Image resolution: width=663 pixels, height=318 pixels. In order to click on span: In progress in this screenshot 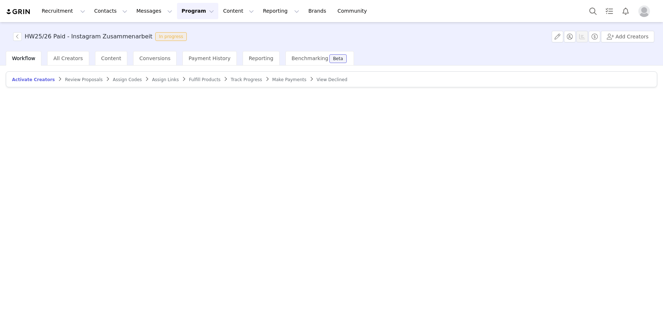, I will do `click(171, 37)`.